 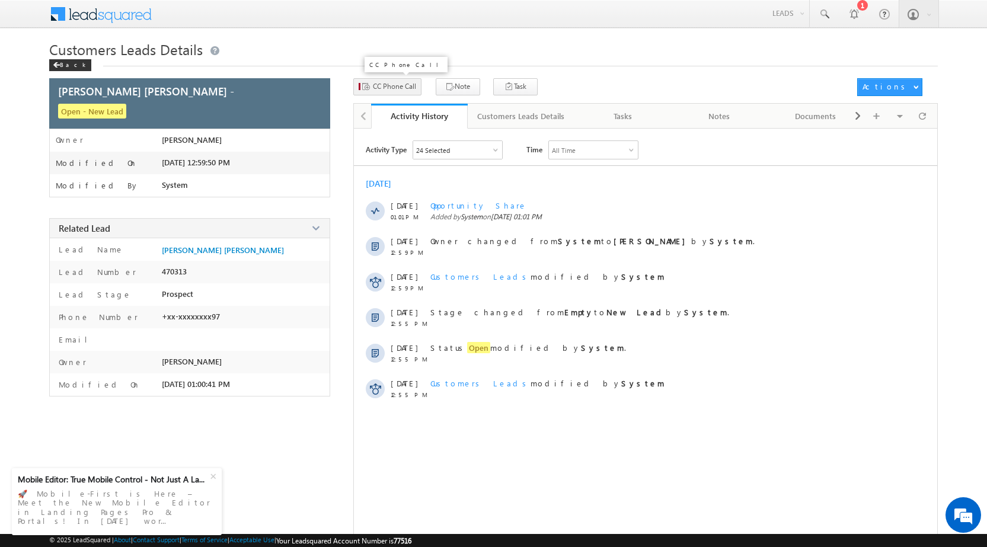 I want to click on div: Minimize live chat window, so click(x=209, y=20).